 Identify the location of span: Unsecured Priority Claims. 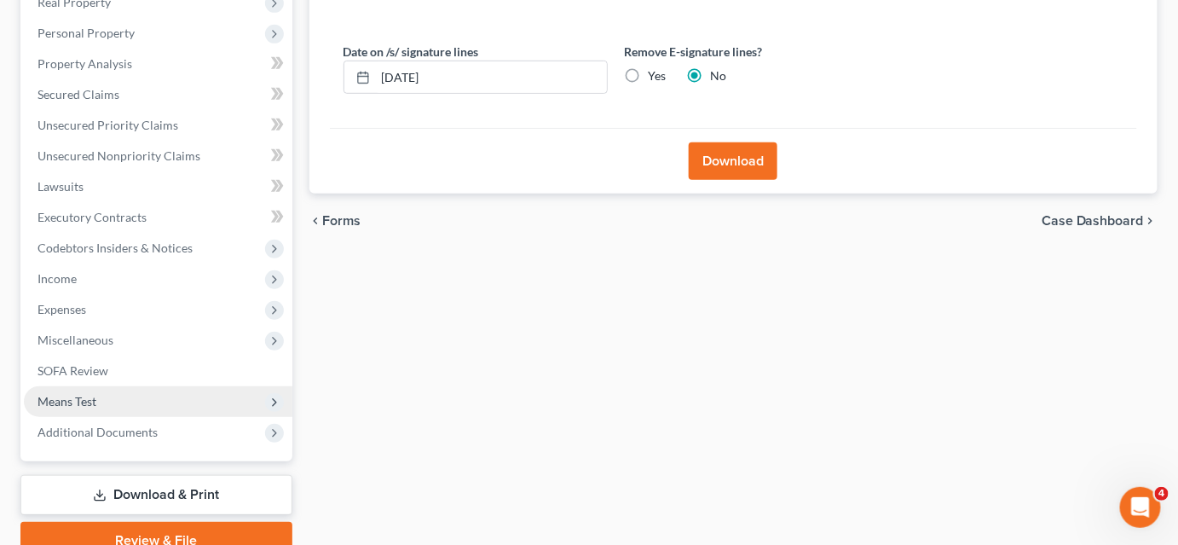
(107, 124).